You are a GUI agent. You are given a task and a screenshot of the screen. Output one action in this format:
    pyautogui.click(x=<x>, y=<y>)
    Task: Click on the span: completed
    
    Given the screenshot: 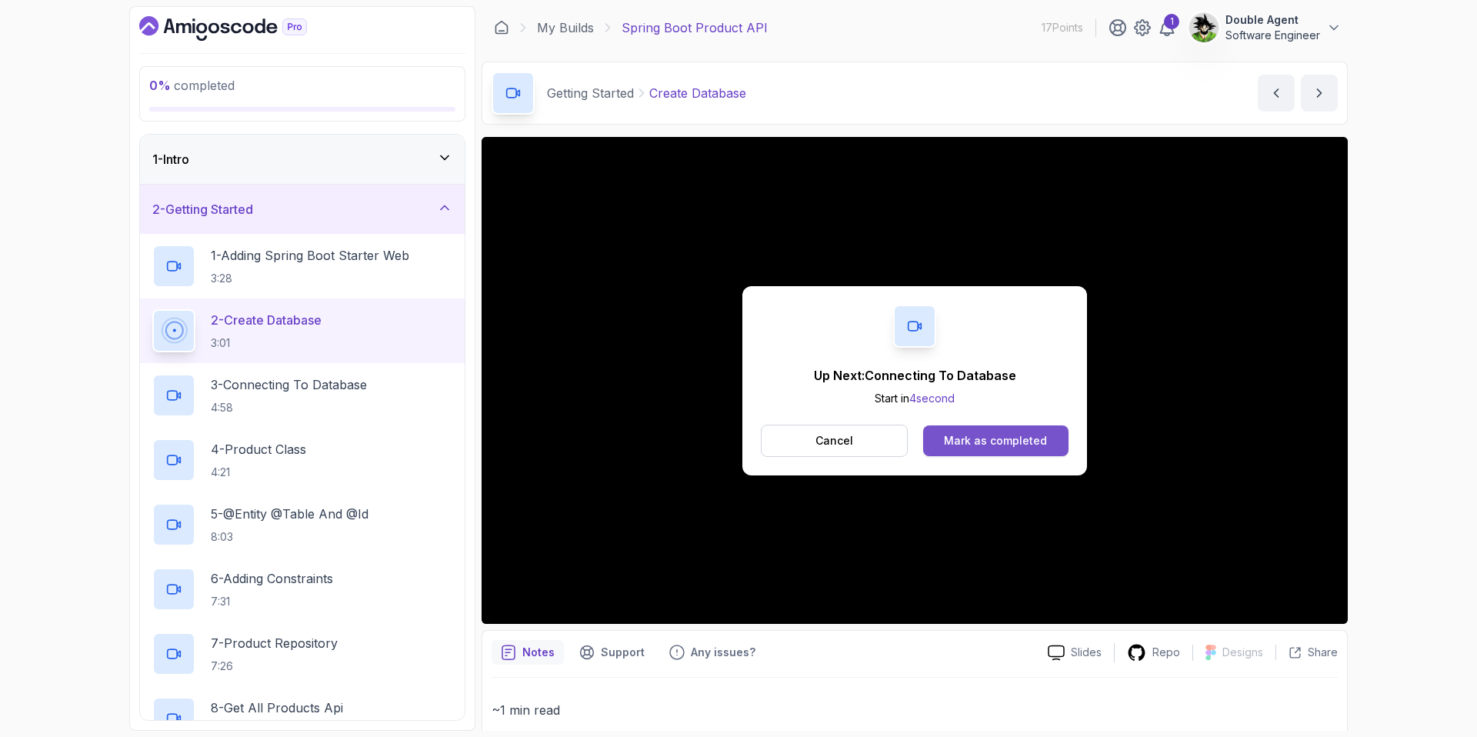 What is the action you would take?
    pyautogui.click(x=192, y=85)
    